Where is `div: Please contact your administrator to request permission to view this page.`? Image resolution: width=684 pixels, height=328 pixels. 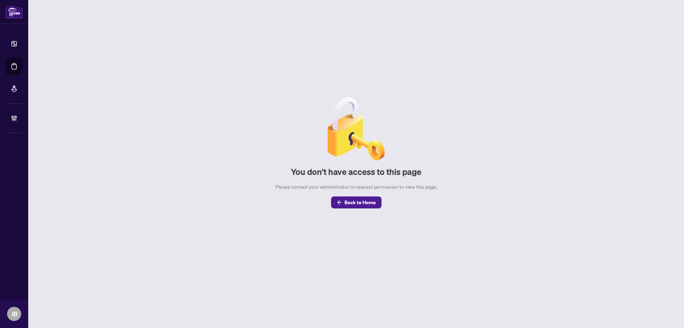
div: Please contact your administrator to request permission to view this page. is located at coordinates (356, 187).